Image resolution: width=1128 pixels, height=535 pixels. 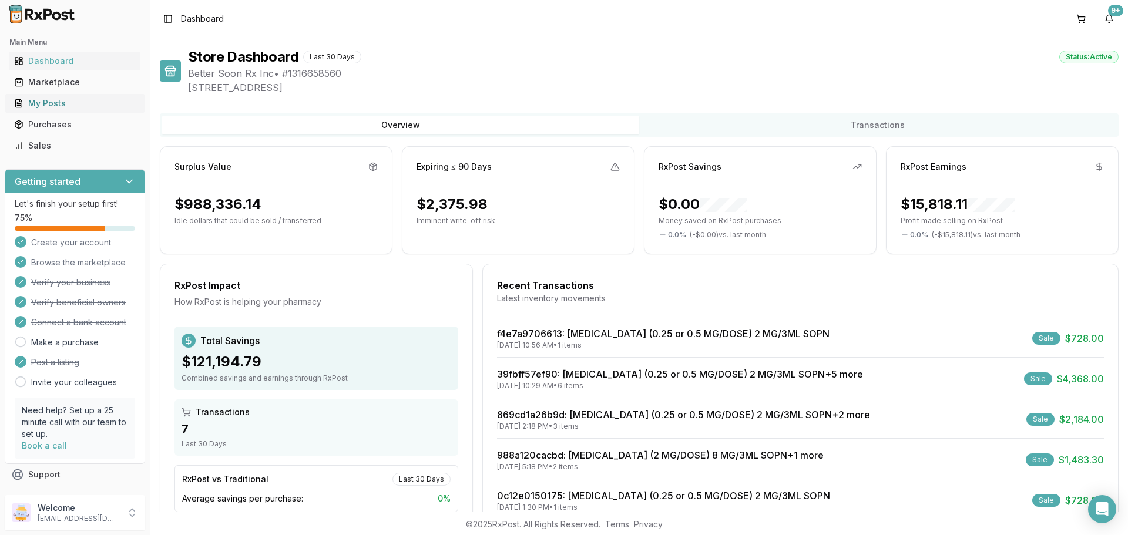 What do you see at coordinates (276, 221) in the screenshot?
I see `p: Idle dollars that could be sold / transferred` at bounding box center [276, 221].